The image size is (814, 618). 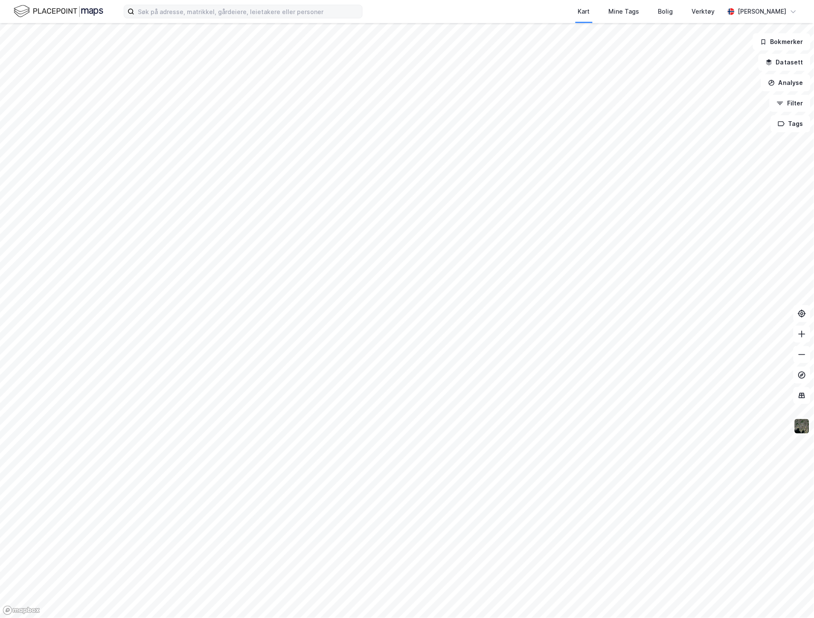 I want to click on div: Bolig, so click(x=666, y=12).